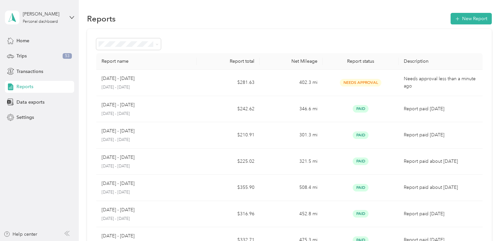  What do you see at coordinates (67, 56) in the screenshot?
I see `span: 53` at bounding box center [67, 56].